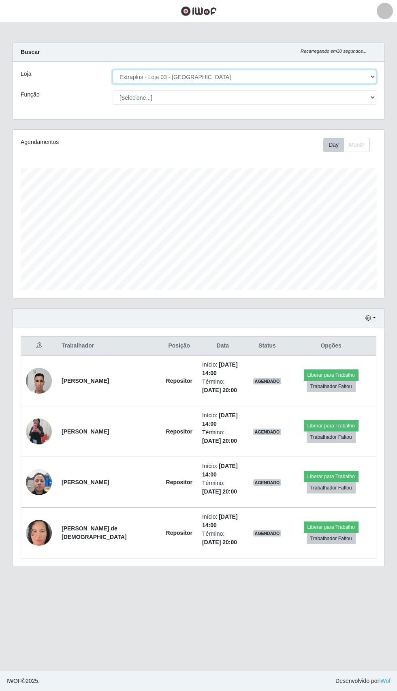  What do you see at coordinates (331, 346) in the screenshot?
I see `th: Opções` at bounding box center [331, 346].